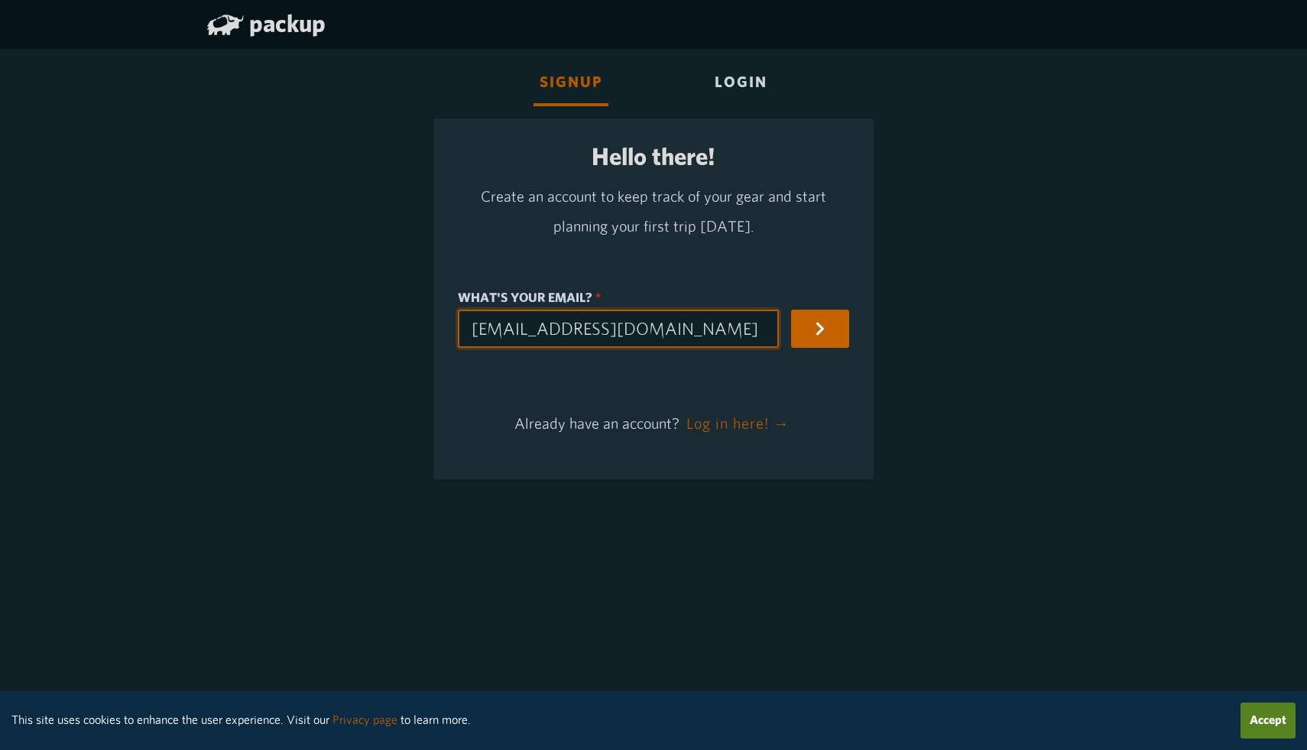 The width and height of the screenshot is (1307, 750). Describe the element at coordinates (654, 424) in the screenshot. I see `p: Already have an account?` at that location.